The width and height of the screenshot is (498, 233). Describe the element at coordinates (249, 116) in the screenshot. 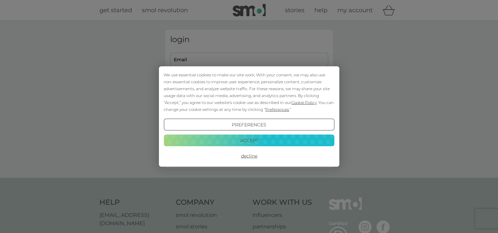

I see `div: Cookie Consent Prompt` at that location.